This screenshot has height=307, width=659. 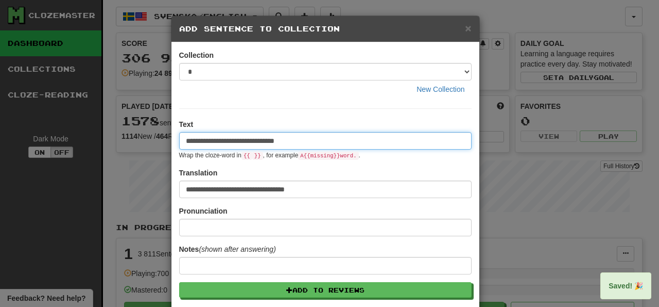 I want to click on label: Translation, so click(x=198, y=173).